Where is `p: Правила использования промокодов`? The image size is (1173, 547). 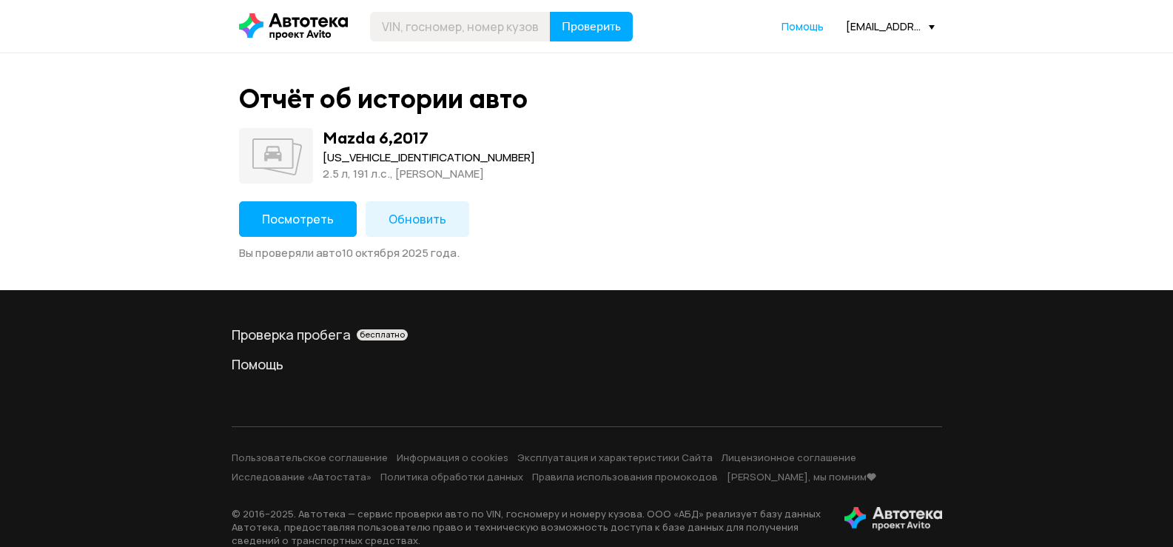 p: Правила использования промокодов is located at coordinates (625, 477).